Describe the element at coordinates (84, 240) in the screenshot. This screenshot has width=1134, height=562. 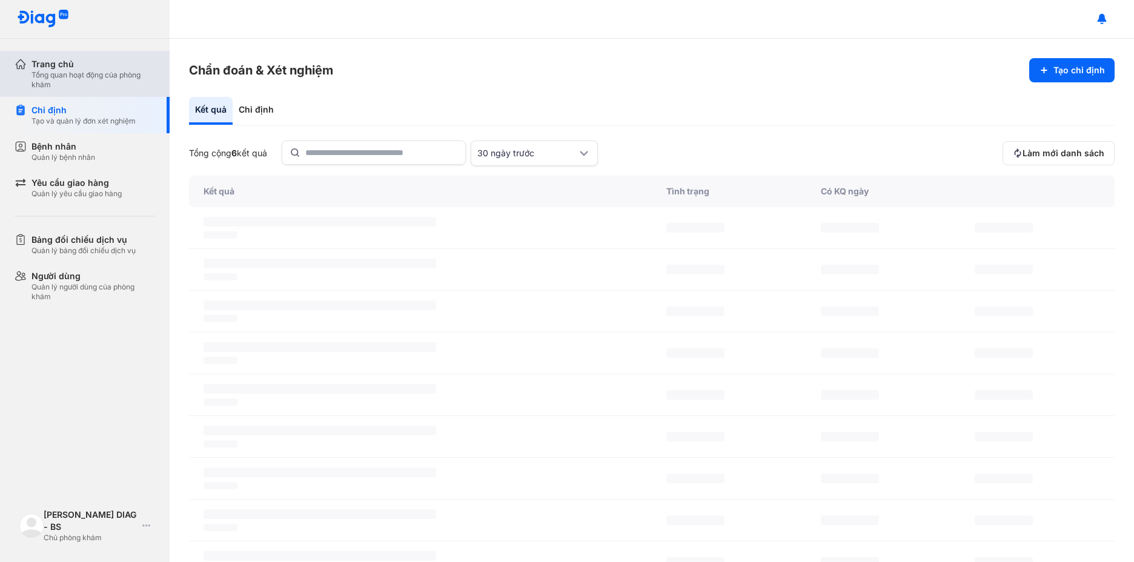
I see `div: Bảng đối chiếu dịch vụ` at that location.